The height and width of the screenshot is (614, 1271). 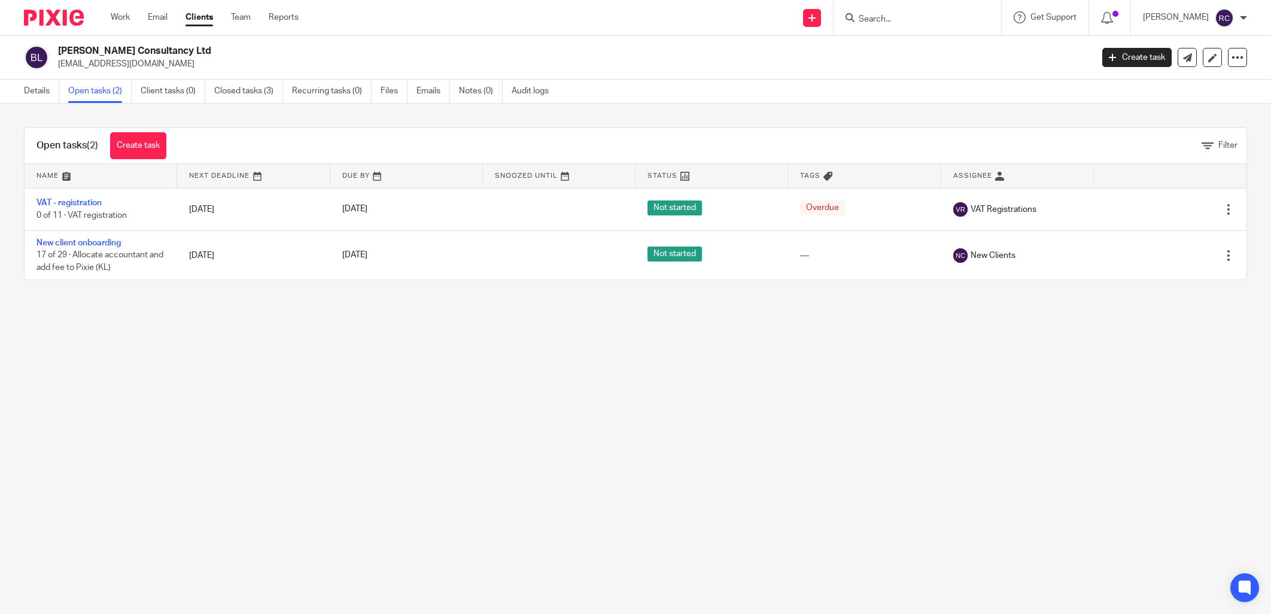 I want to click on a: Team, so click(x=241, y=17).